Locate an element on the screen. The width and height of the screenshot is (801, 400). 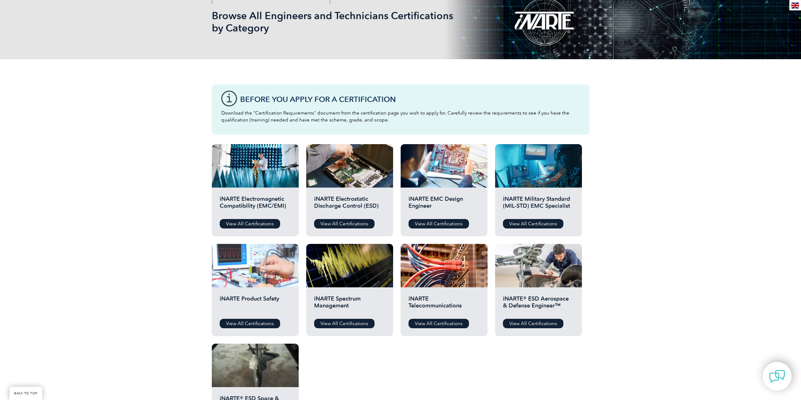
img: contact-chat.png is located at coordinates (777, 377).